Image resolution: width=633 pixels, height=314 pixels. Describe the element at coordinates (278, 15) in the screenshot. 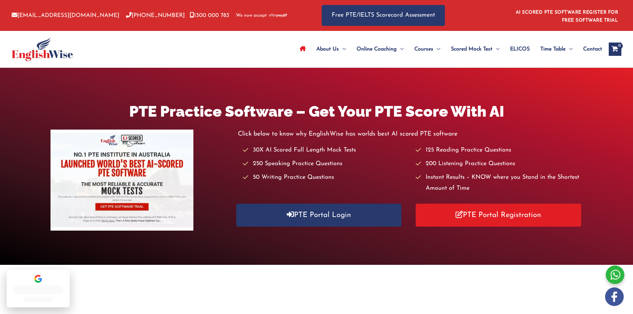

I see `img: Afterpay-Logo` at that location.